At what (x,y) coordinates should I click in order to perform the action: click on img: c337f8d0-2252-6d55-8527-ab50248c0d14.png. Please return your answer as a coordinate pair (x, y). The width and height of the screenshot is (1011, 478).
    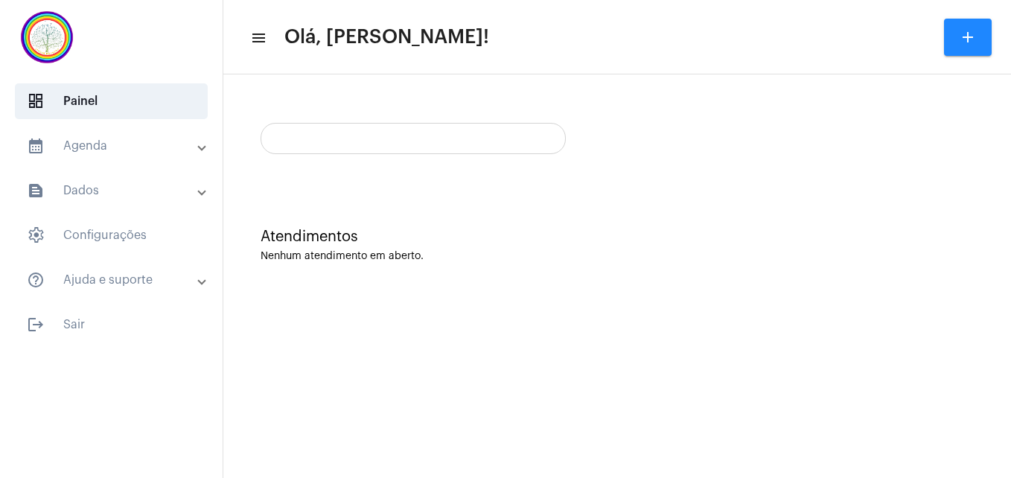
    Looking at the image, I should click on (47, 37).